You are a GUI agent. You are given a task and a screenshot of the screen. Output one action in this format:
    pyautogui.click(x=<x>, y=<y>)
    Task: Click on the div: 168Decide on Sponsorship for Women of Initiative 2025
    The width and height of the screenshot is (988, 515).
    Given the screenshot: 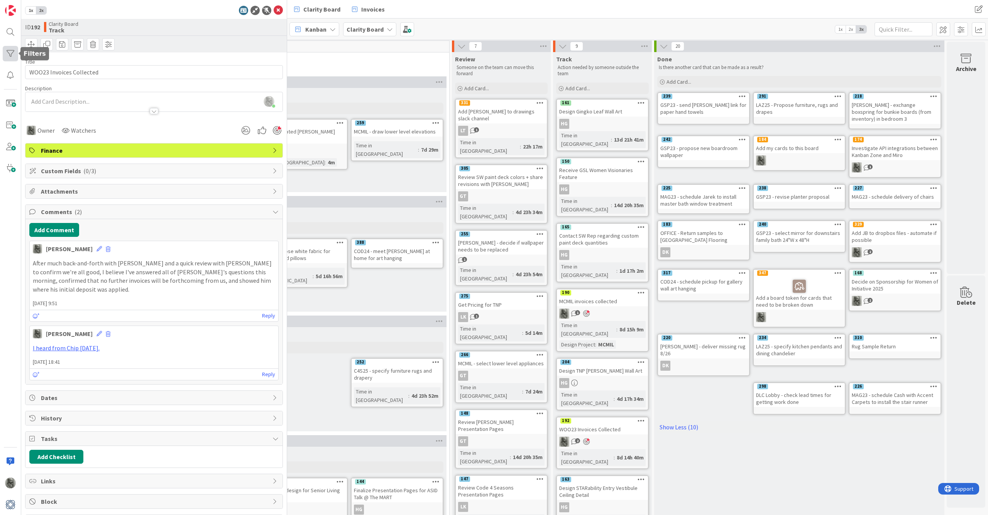 What is the action you would take?
    pyautogui.click(x=895, y=282)
    